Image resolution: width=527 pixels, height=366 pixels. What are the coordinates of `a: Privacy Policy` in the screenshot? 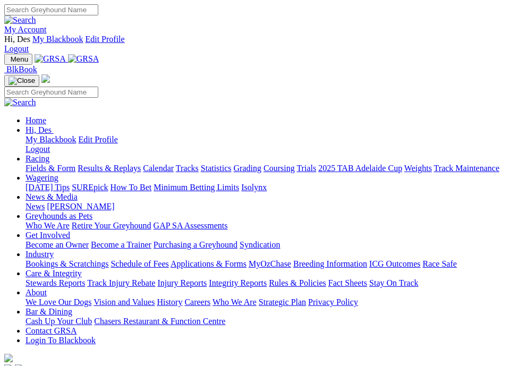 It's located at (333, 302).